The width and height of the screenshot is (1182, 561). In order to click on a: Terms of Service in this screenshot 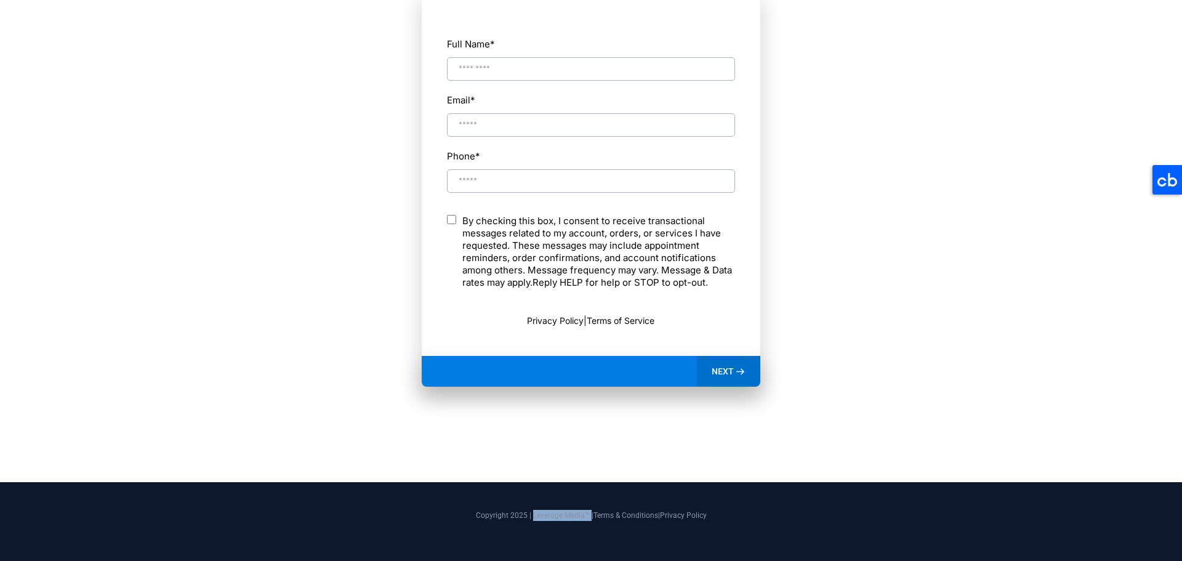, I will do `click(621, 320)`.